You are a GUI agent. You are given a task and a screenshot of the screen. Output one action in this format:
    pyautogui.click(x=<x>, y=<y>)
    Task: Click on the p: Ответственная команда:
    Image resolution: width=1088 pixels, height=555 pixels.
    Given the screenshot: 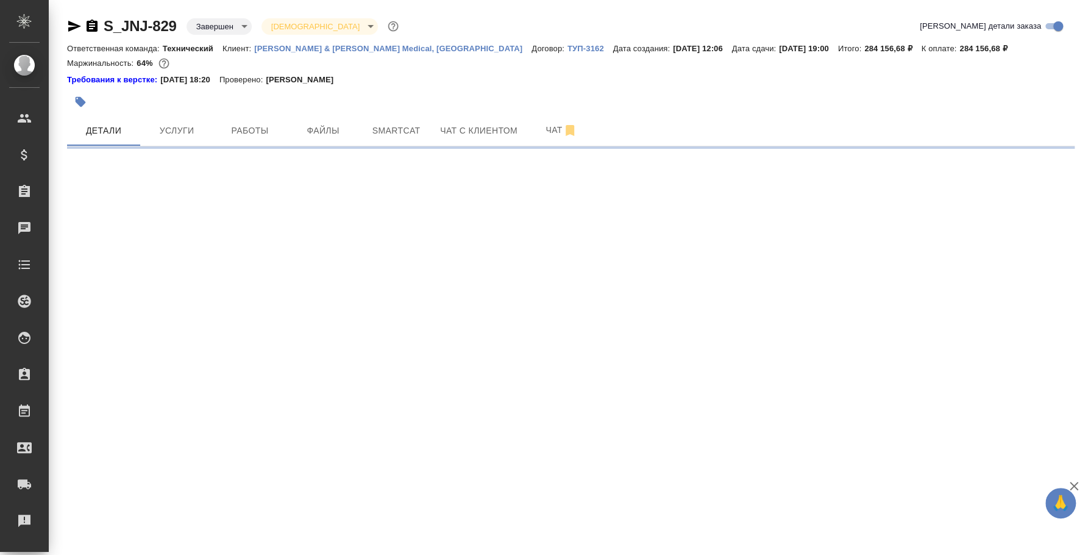 What is the action you would take?
    pyautogui.click(x=115, y=48)
    